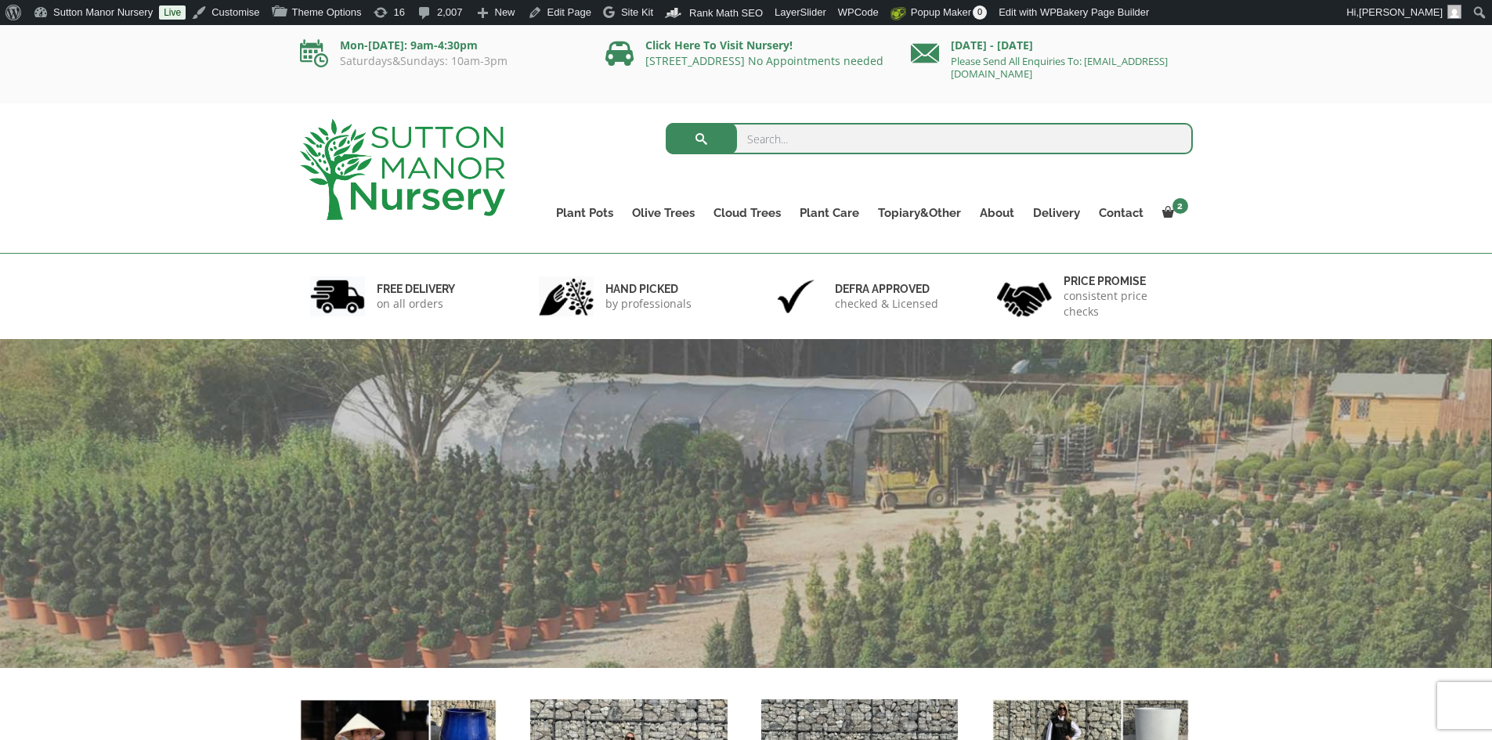 This screenshot has width=1492, height=740. I want to click on span: Rank Math SEO, so click(726, 13).